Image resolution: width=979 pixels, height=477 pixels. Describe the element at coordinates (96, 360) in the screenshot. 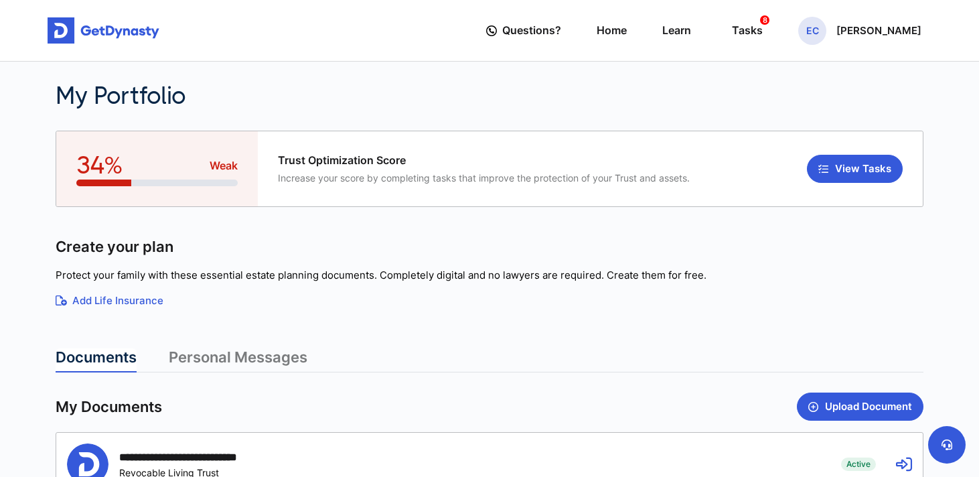

I see `a: Documents` at that location.